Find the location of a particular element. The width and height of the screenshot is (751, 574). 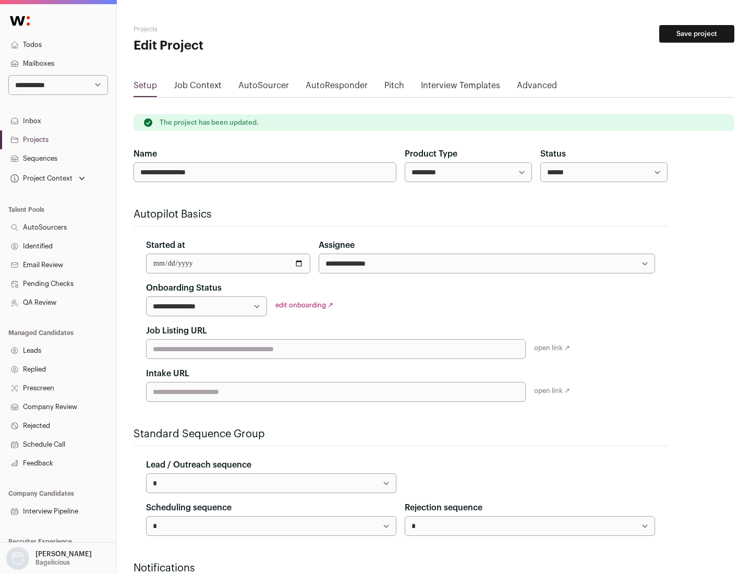

a: Job Context is located at coordinates (198, 88).